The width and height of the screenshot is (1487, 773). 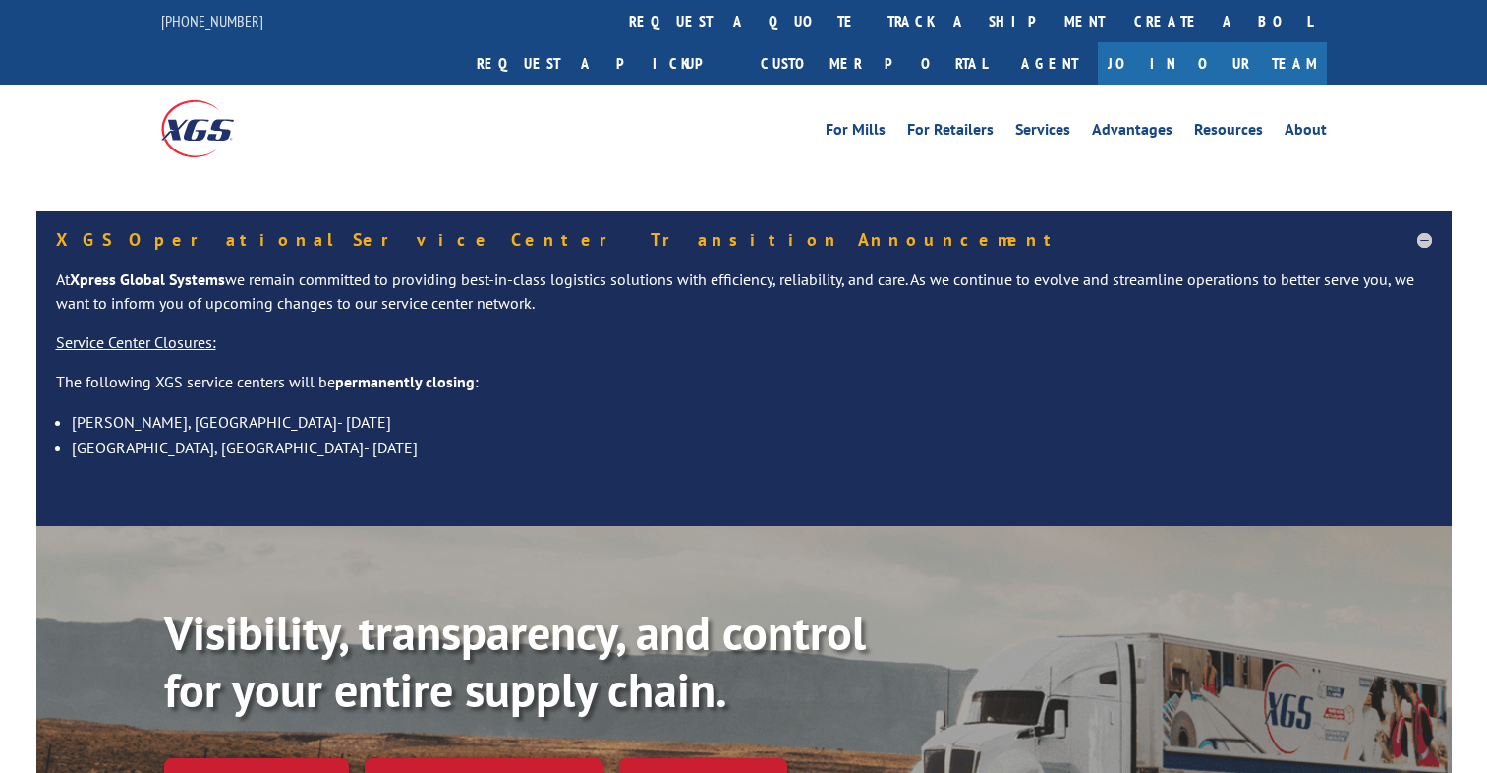 I want to click on strong: Xpress Global Systems, so click(x=147, y=279).